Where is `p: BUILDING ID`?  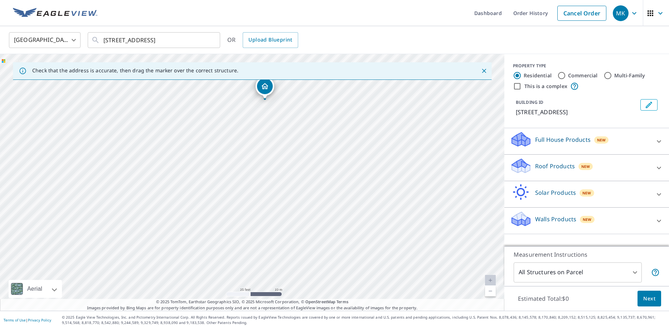 p: BUILDING ID is located at coordinates (529, 102).